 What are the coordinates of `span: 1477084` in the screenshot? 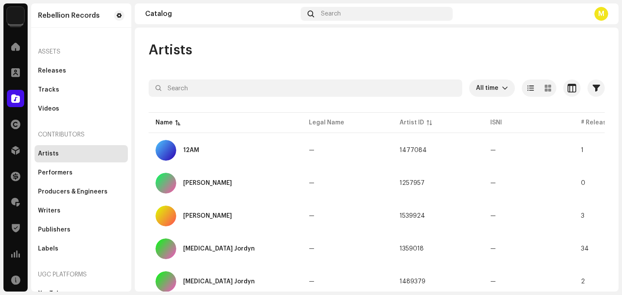 It's located at (413, 150).